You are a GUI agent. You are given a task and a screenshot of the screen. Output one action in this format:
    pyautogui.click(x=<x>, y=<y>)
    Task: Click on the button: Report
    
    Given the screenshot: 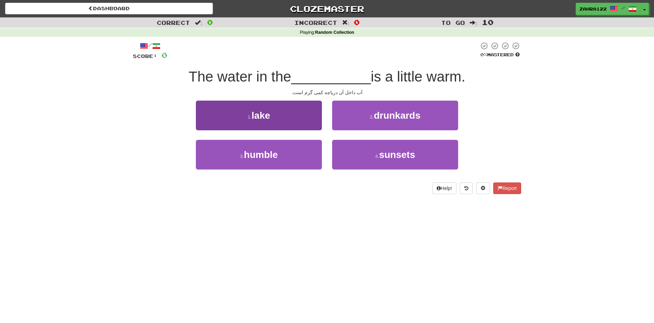 What is the action you would take?
    pyautogui.click(x=507, y=188)
    